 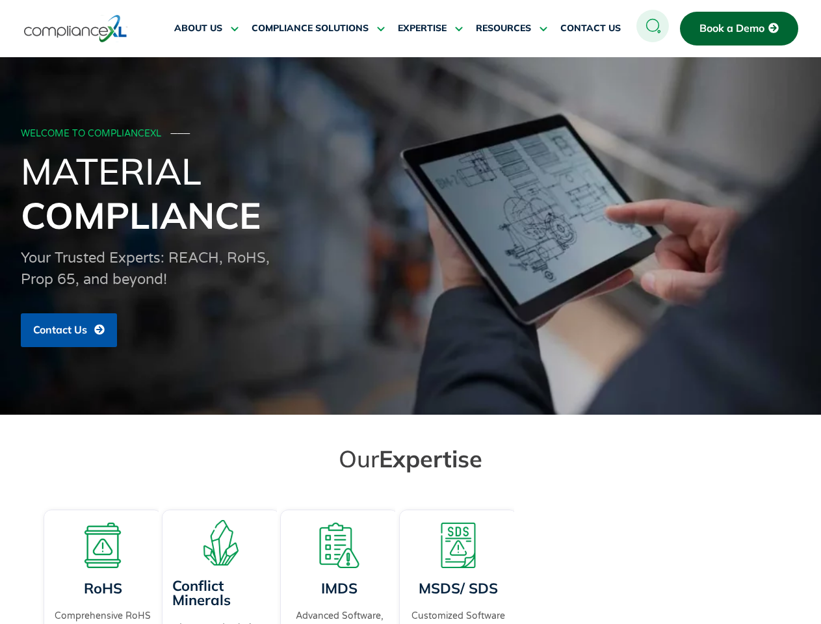 I want to click on a: Conflict Minerals, so click(x=202, y=593).